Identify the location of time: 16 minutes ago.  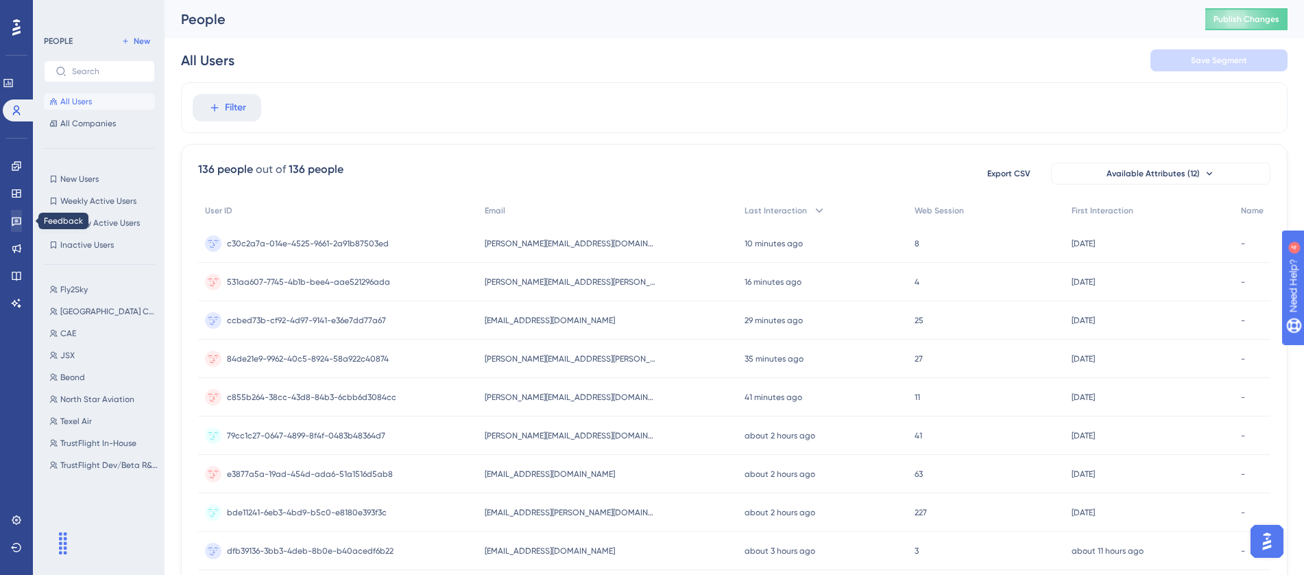
(773, 282).